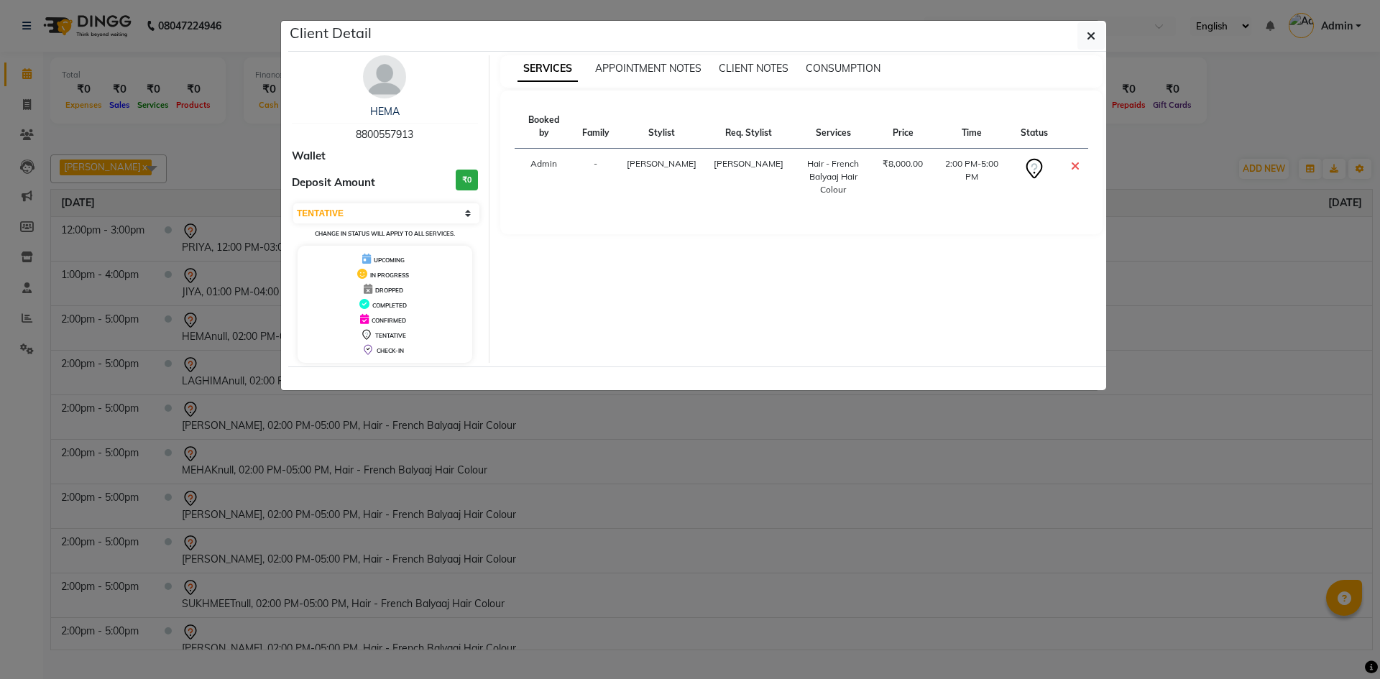  What do you see at coordinates (385, 111) in the screenshot?
I see `a: HEMA` at bounding box center [385, 111].